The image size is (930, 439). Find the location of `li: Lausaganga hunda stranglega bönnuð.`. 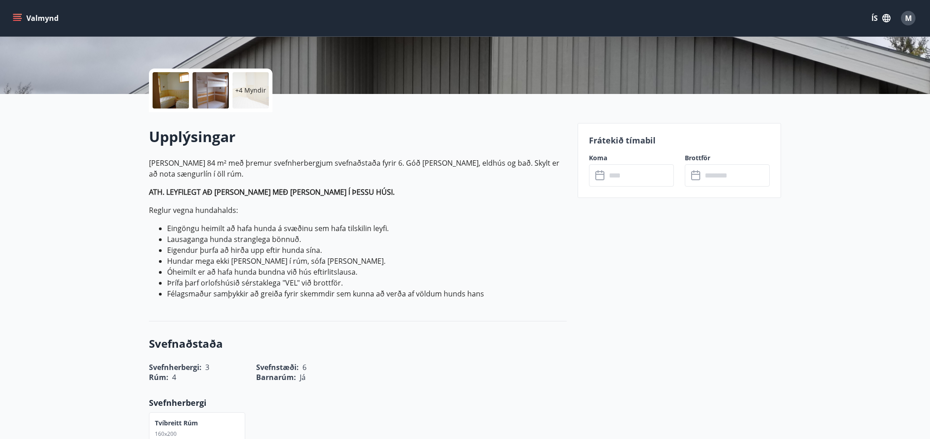

li: Lausaganga hunda stranglega bönnuð. is located at coordinates (367, 239).